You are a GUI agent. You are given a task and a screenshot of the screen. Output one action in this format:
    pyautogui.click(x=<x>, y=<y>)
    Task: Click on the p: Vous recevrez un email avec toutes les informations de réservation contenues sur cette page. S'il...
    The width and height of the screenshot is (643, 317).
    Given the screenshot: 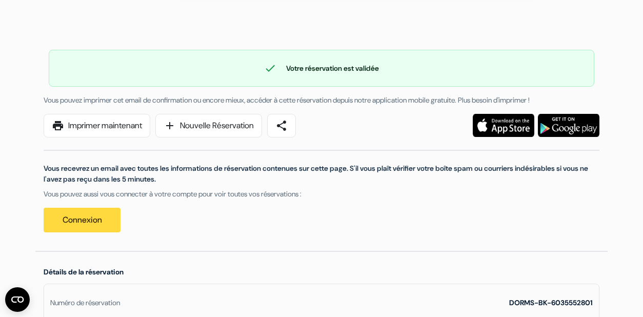 What is the action you would take?
    pyautogui.click(x=321, y=174)
    